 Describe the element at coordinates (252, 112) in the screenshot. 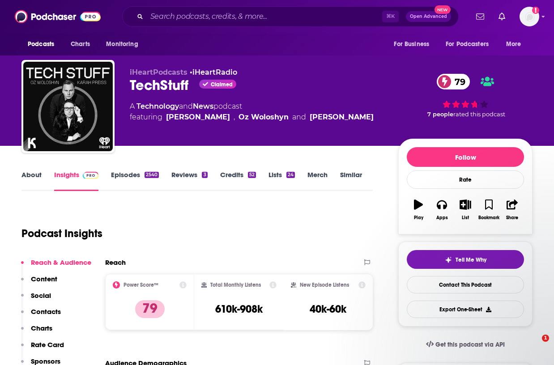

I see `div: A podcast` at that location.